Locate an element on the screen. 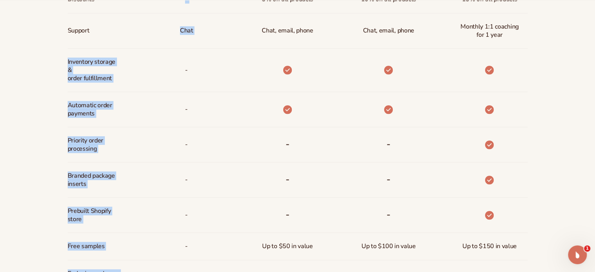 The height and width of the screenshot is (272, 595). p: Chat is located at coordinates (187, 31).